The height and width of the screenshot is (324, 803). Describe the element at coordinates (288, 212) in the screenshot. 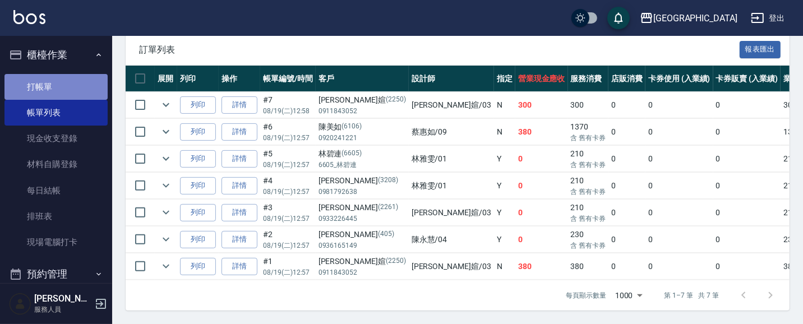

I see `td: #3` at that location.